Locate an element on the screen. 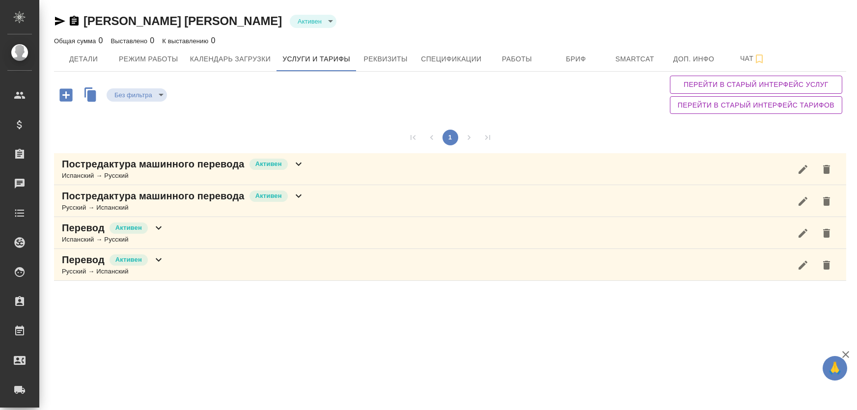  div: Постредактура машинного переводаАктивенРусский → Испанский is located at coordinates (450, 201).